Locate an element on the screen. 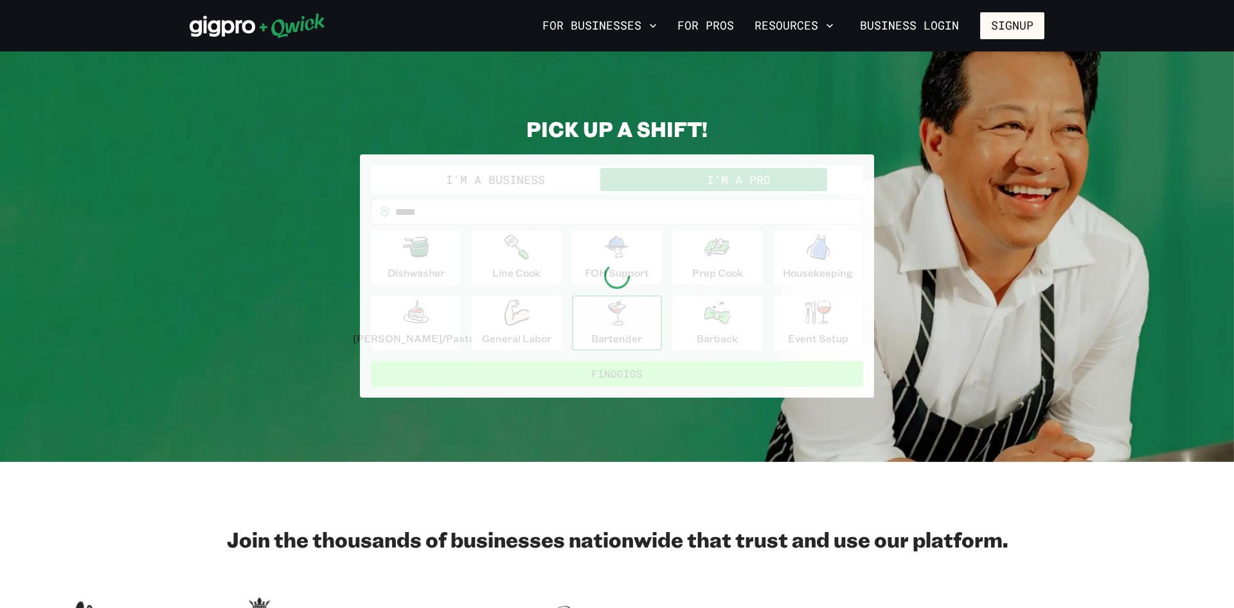 The width and height of the screenshot is (1234, 608). a: For Pros is located at coordinates (706, 26).